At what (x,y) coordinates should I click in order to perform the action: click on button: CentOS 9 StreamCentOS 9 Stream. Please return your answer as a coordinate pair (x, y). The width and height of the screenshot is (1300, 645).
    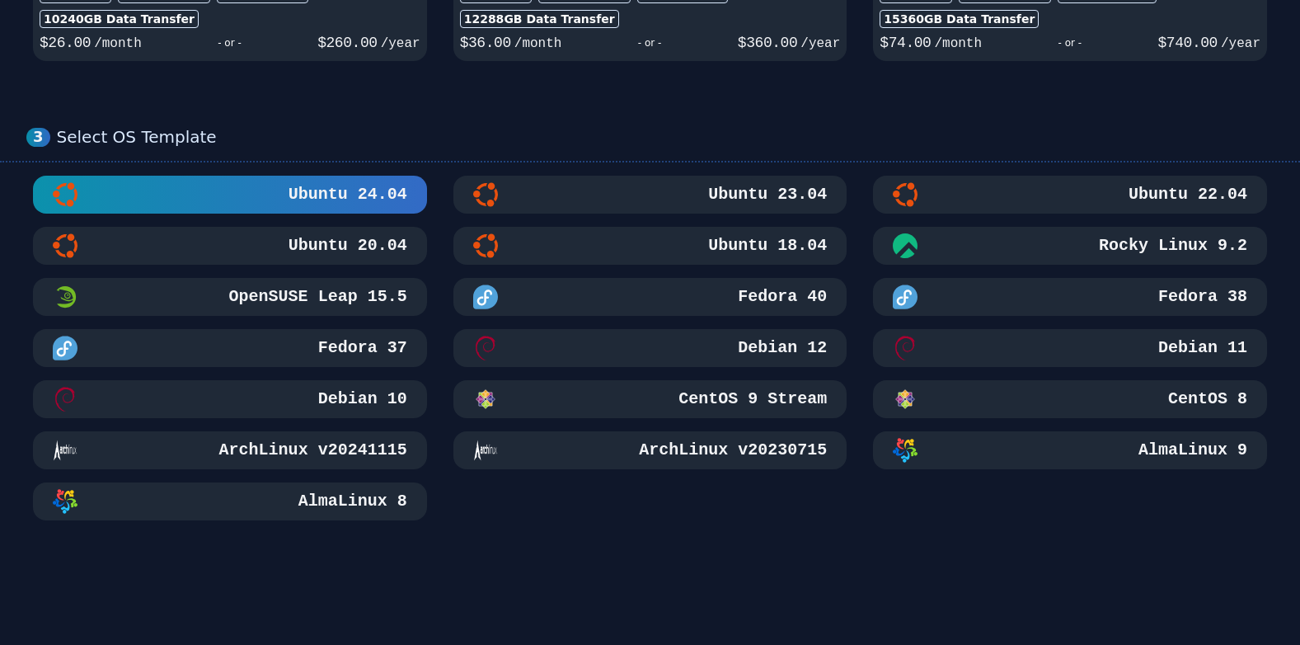
    Looking at the image, I should click on (651, 399).